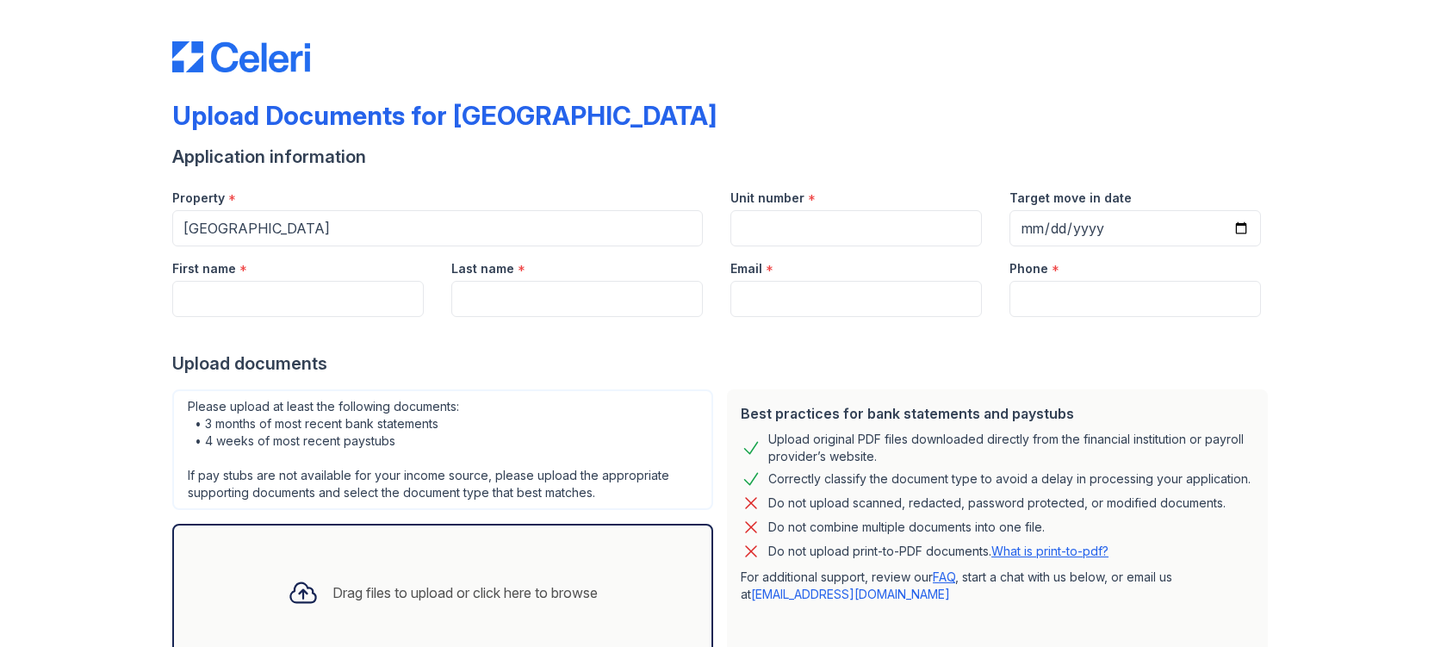 Image resolution: width=1447 pixels, height=647 pixels. Describe the element at coordinates (1010, 479) in the screenshot. I see `div: Correctly classify the document type to avoid a delay in processing your application.` at that location.